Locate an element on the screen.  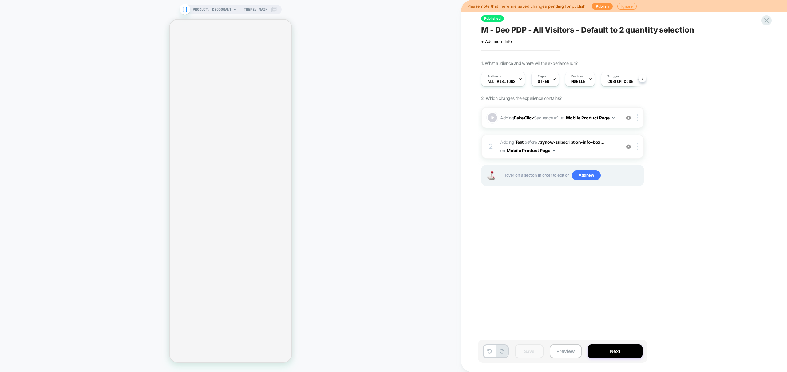
span: Pages is located at coordinates (542, 77).